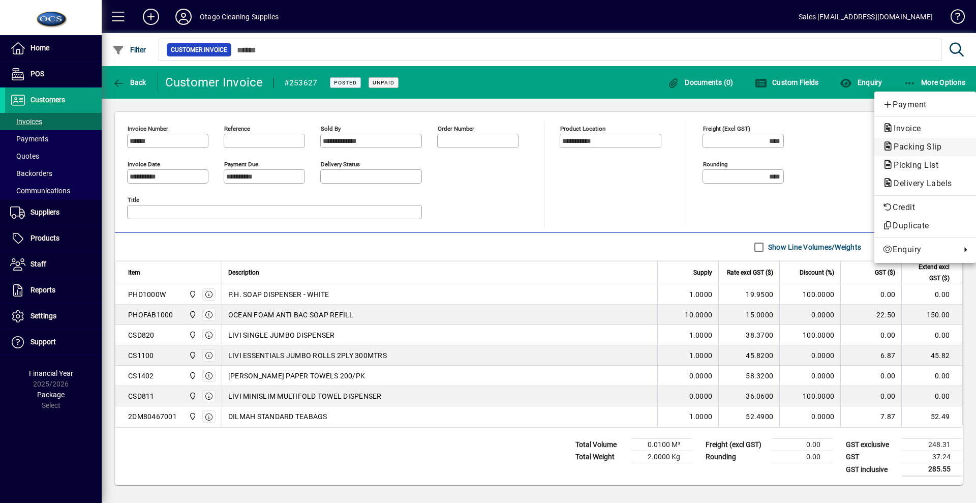 The width and height of the screenshot is (976, 503). Describe the element at coordinates (925, 105) in the screenshot. I see `button: Add customer payment` at that location.